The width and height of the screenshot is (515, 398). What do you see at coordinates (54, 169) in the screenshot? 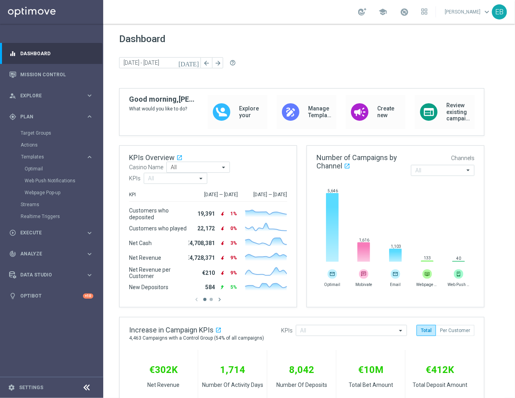
I see `a: Optimail` at bounding box center [54, 169].